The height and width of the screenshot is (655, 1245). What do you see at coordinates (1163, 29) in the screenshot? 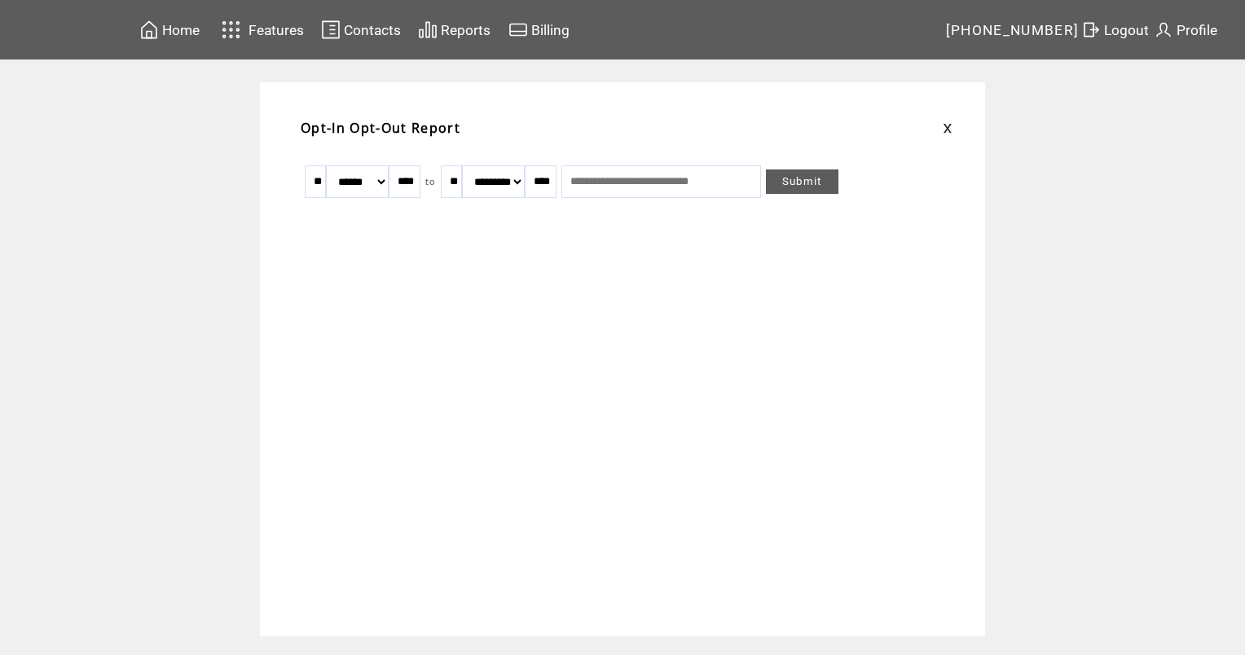
I see `img: profile.svg` at bounding box center [1163, 29].